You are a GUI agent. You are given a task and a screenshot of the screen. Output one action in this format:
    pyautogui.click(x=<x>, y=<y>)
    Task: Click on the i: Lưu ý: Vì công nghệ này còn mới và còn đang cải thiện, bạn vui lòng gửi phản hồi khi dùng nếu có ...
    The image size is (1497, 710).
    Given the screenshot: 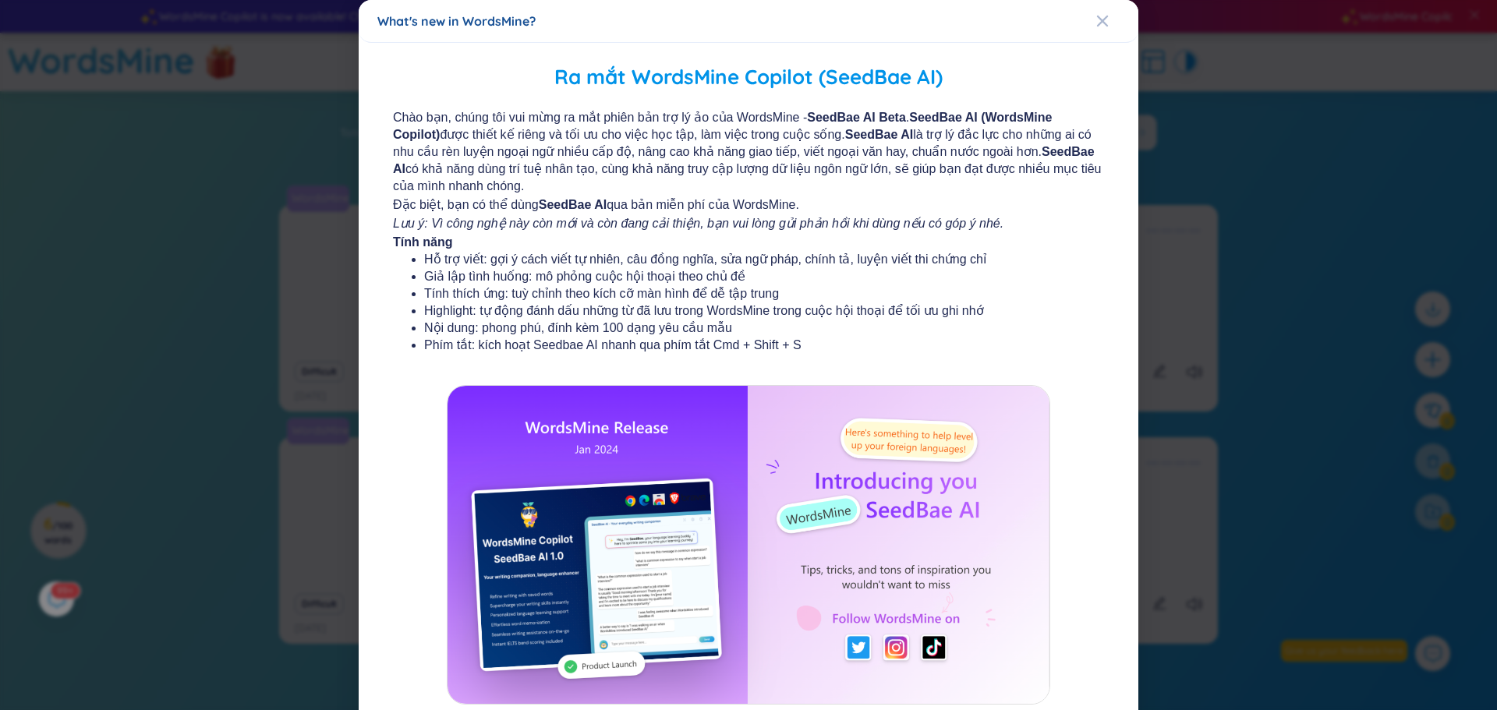 What is the action you would take?
    pyautogui.click(x=698, y=223)
    